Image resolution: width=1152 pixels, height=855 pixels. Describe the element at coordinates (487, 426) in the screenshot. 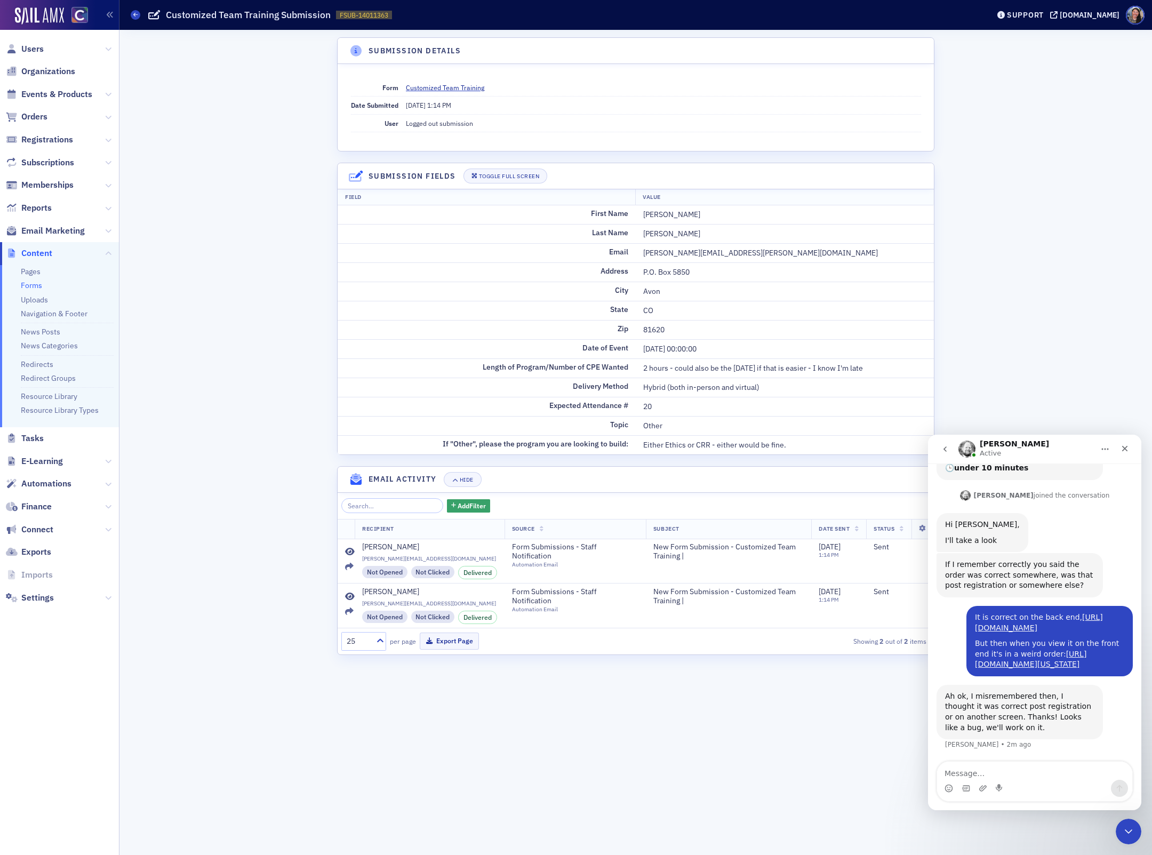

I see `td: Topic` at that location.